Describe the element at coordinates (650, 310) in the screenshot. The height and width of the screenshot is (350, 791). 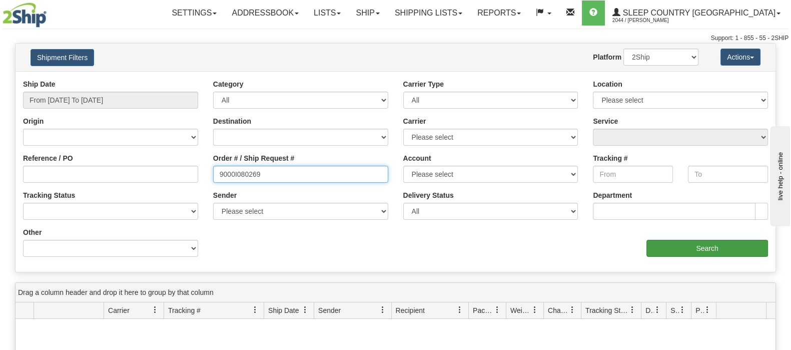
I see `span: Delivery Status` at that location.